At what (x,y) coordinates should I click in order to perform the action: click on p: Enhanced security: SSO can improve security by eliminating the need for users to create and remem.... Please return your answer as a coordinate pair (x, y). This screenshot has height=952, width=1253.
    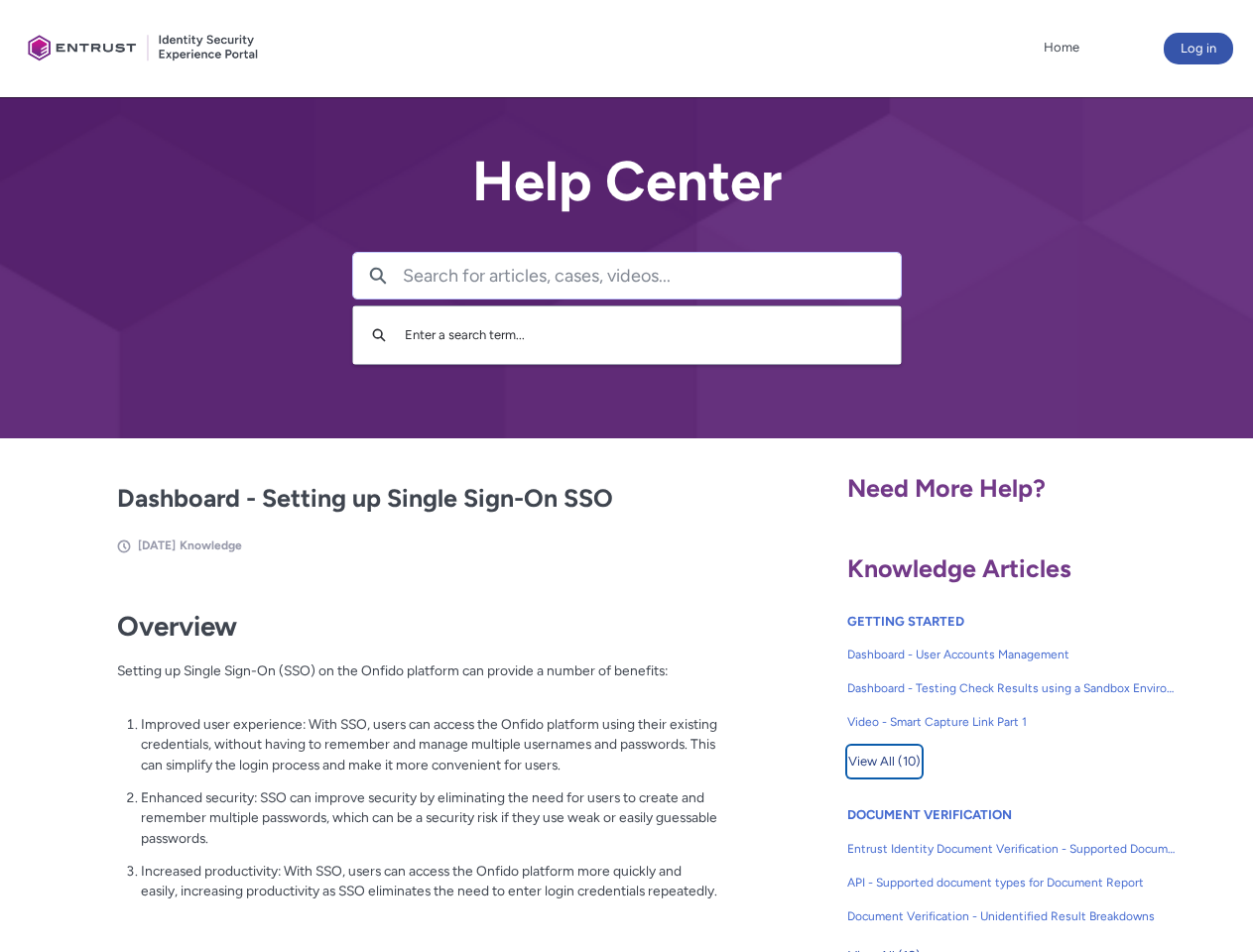
    Looking at the image, I should click on (430, 819).